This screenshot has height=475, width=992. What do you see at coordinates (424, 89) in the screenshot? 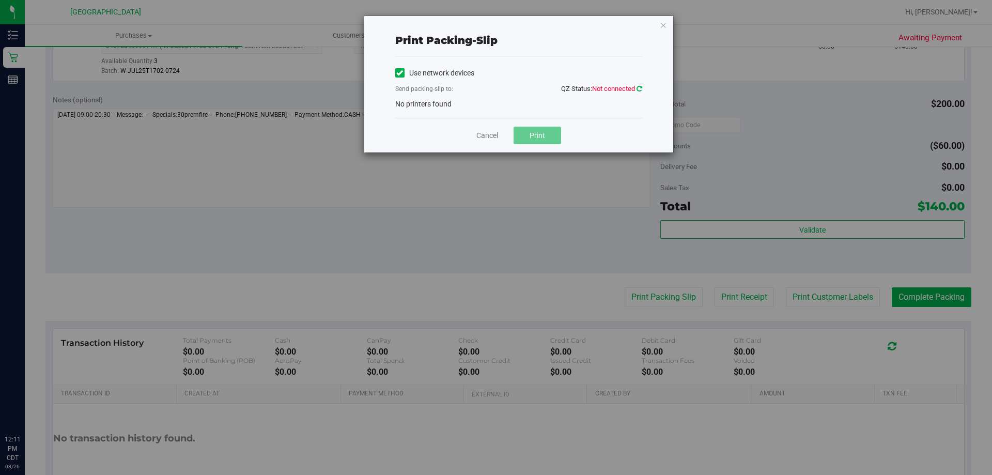
I see `label: Send packing-slip to:` at bounding box center [424, 89].